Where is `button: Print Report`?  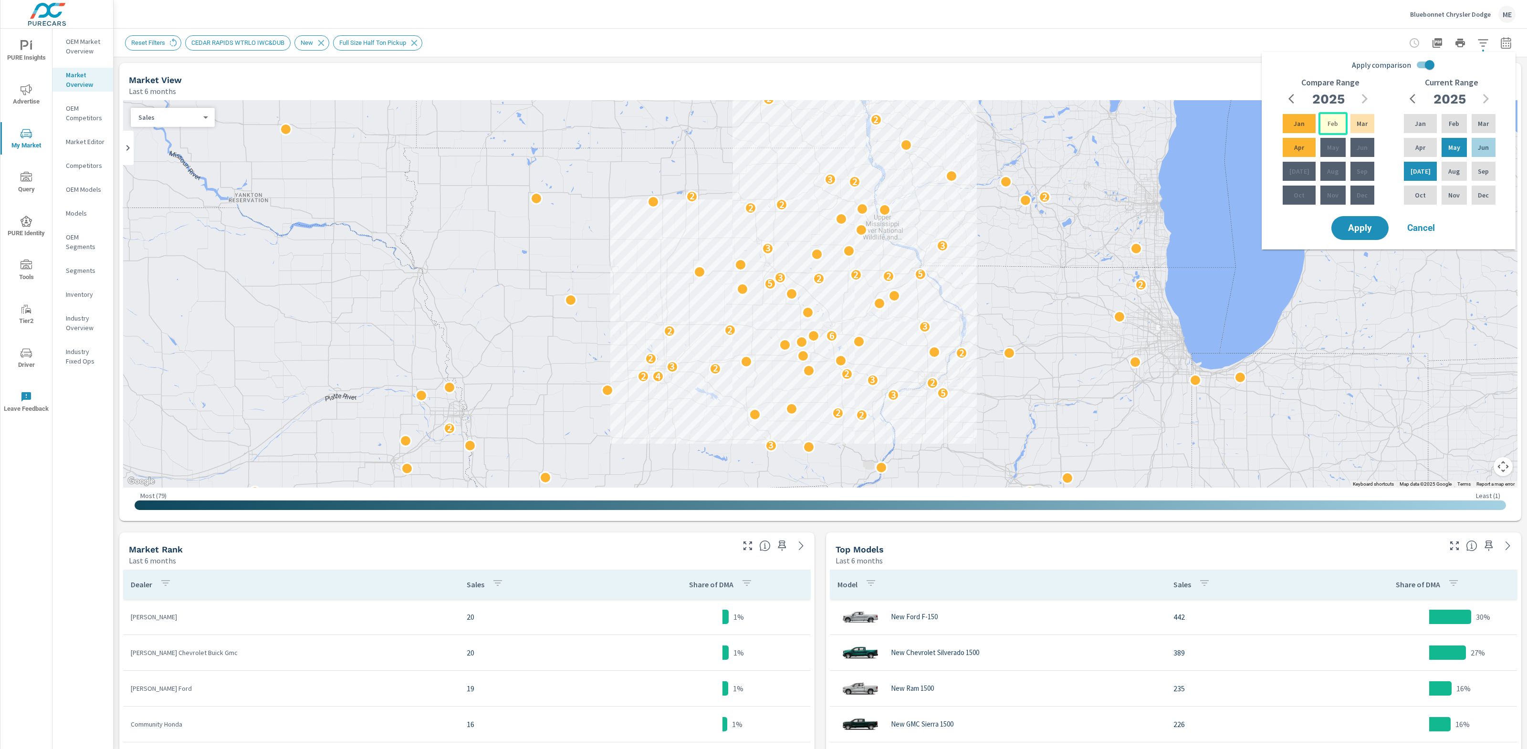
button: Print Report is located at coordinates (1460, 43).